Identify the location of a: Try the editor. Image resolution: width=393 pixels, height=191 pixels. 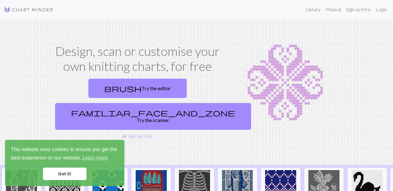
(138, 88).